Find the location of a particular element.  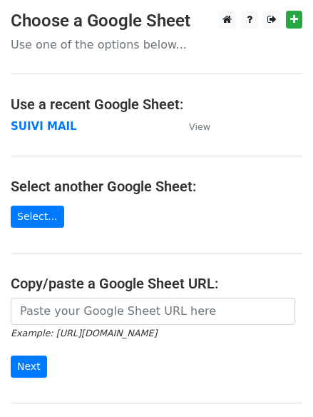

h3: Choose a Google Sheet is located at coordinates (156, 21).